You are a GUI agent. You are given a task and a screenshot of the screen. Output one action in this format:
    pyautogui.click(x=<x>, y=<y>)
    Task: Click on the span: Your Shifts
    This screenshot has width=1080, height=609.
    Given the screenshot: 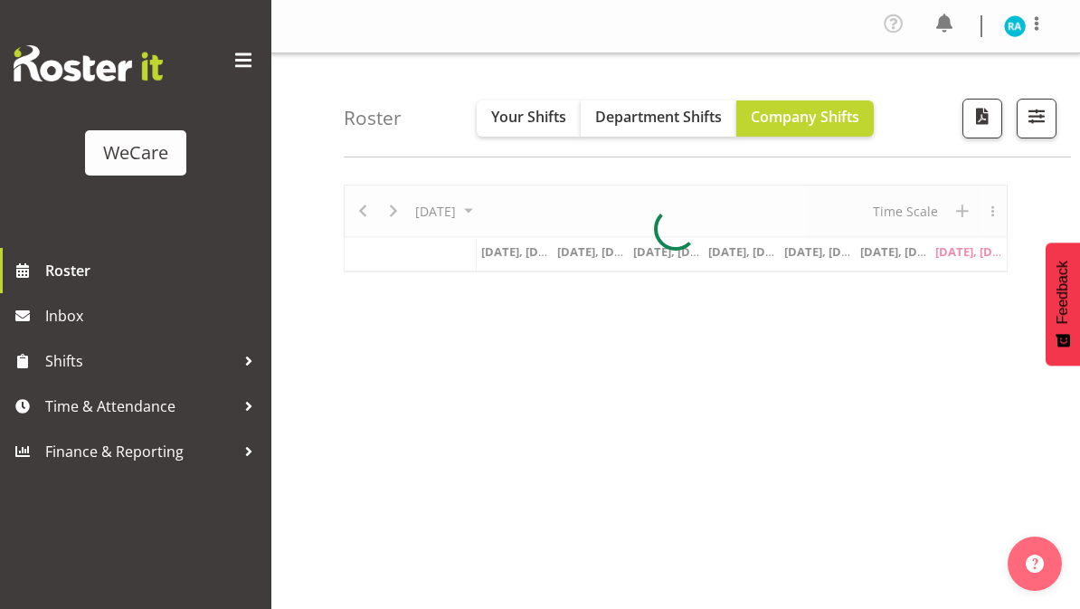 What is the action you would take?
    pyautogui.click(x=528, y=117)
    